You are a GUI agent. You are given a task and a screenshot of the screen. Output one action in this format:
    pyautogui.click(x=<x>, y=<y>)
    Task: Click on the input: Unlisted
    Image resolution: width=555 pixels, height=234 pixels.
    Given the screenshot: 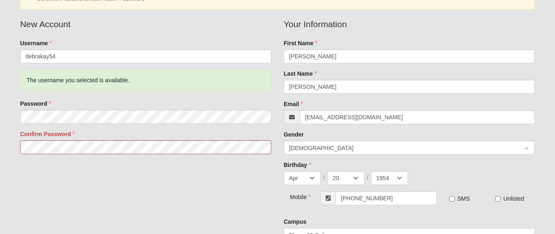 What is the action you would take?
    pyautogui.click(x=498, y=199)
    